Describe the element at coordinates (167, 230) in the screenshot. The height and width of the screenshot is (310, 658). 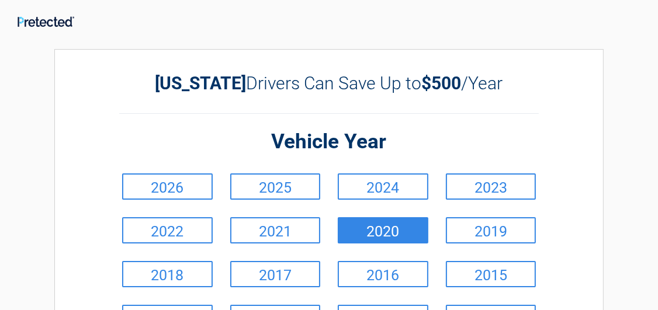
I see `a: 2022` at that location.